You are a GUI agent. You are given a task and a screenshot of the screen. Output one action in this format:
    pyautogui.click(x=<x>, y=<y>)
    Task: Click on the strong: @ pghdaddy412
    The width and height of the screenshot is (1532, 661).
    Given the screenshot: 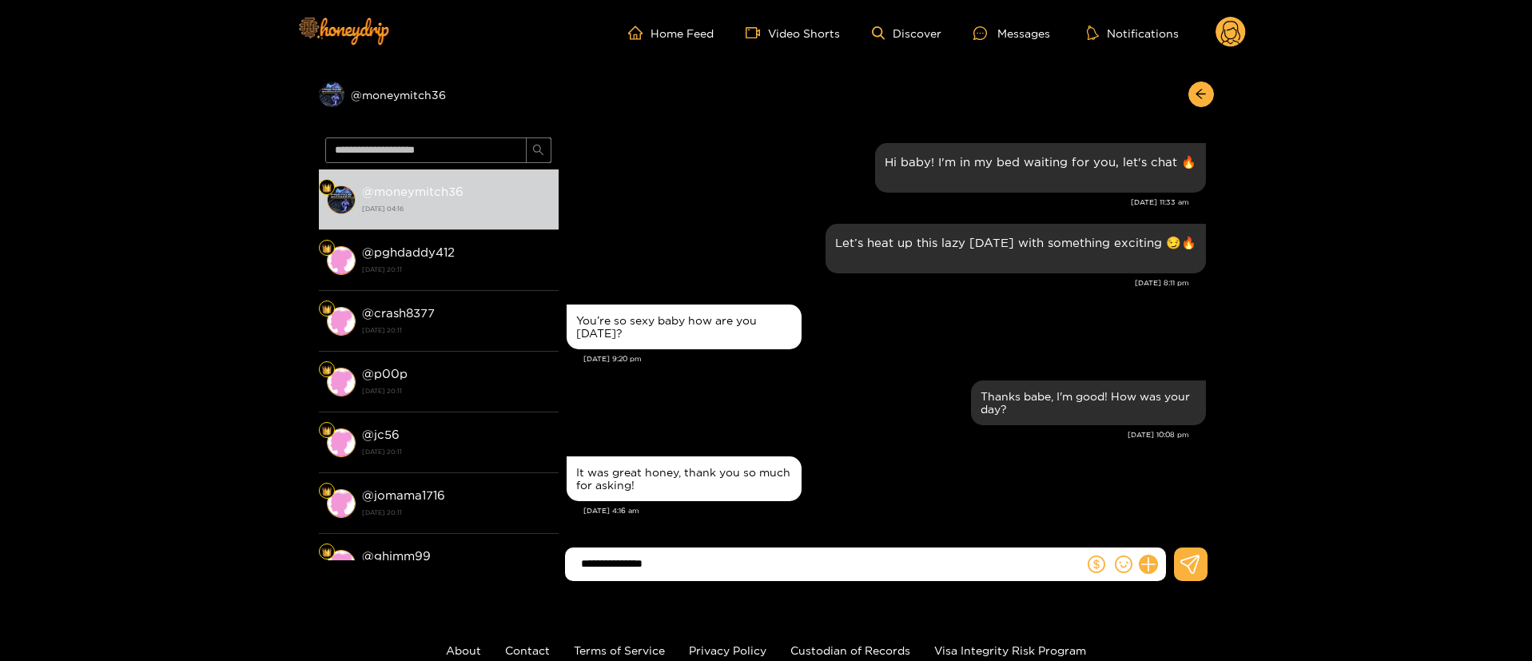 What is the action you would take?
    pyautogui.click(x=408, y=252)
    